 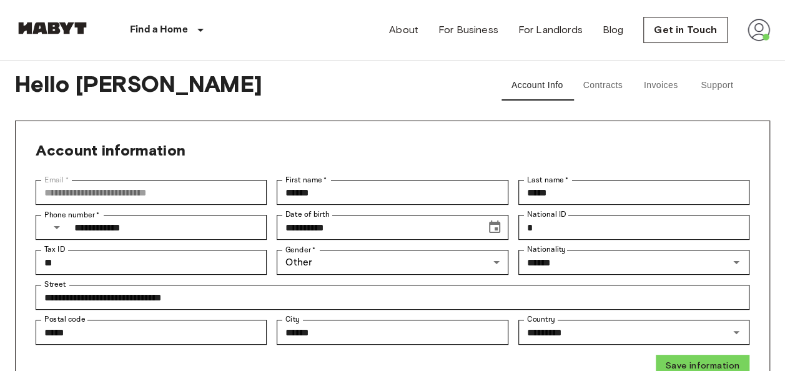 I want to click on label: Street, so click(x=55, y=284).